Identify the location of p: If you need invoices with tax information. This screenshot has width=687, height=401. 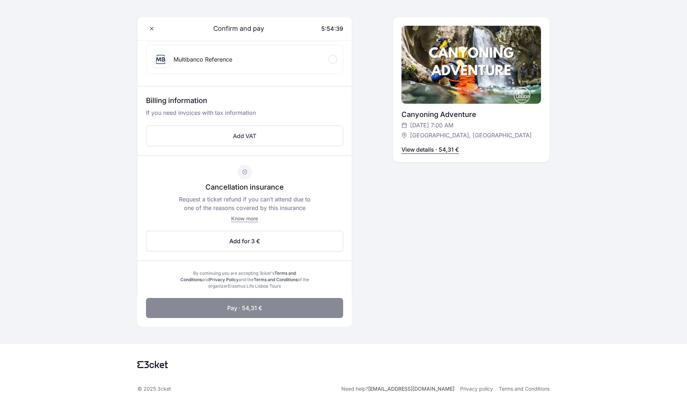
(244, 116).